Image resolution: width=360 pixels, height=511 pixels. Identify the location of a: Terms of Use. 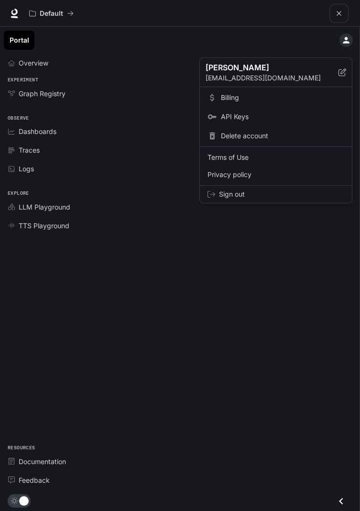
(276, 157).